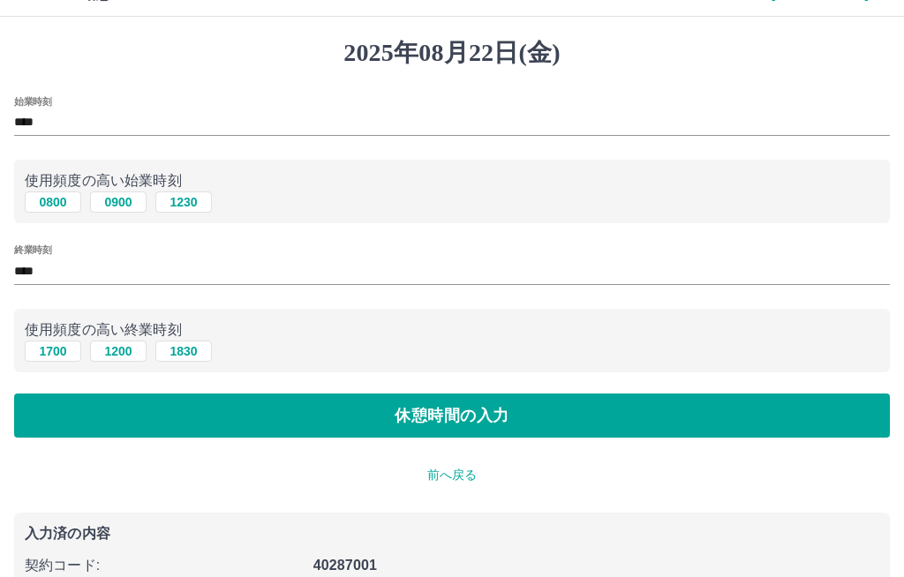 Image resolution: width=904 pixels, height=577 pixels. Describe the element at coordinates (53, 352) in the screenshot. I see `button: 1700` at that location.